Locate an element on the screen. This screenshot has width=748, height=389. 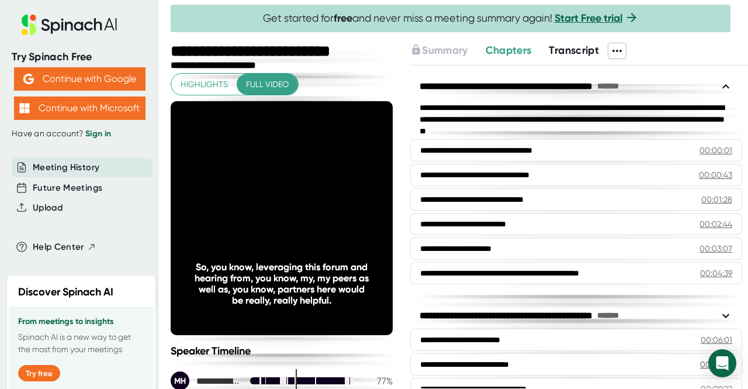
h2: Discover Spinach AI is located at coordinates (65, 292).